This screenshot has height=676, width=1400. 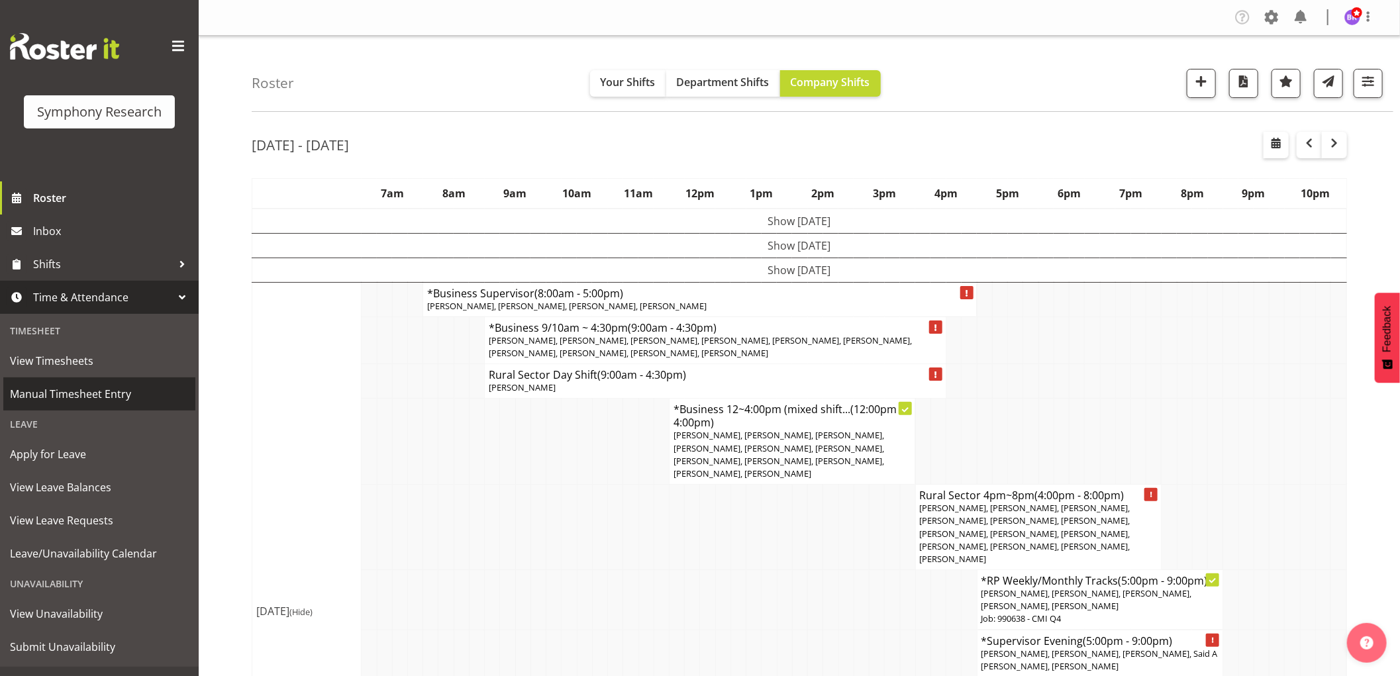 What do you see at coordinates (1007, 193) in the screenshot?
I see `th: 5pm` at bounding box center [1007, 193].